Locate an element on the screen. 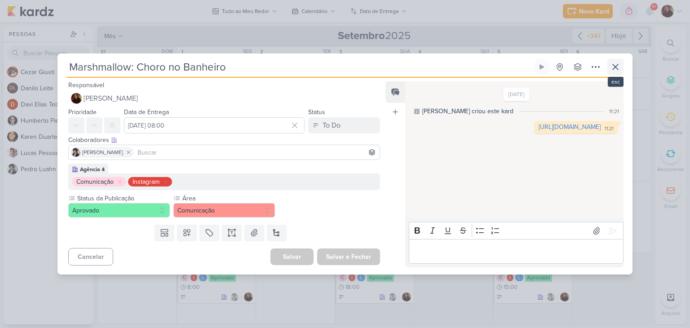 The width and height of the screenshot is (690, 328). label: Data de Entrega is located at coordinates (147, 112).